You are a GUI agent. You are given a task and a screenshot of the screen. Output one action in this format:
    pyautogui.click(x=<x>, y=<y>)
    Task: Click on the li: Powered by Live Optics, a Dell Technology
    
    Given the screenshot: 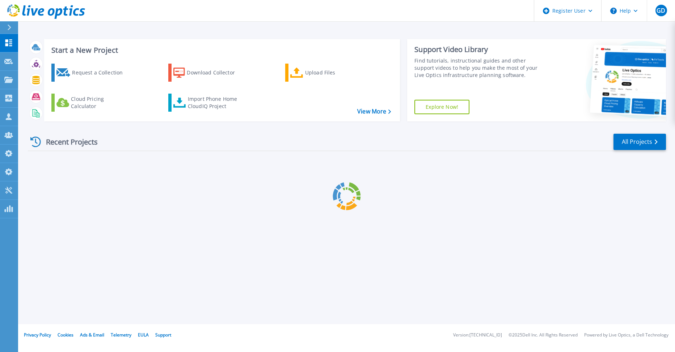 What is the action you would take?
    pyautogui.click(x=626, y=335)
    